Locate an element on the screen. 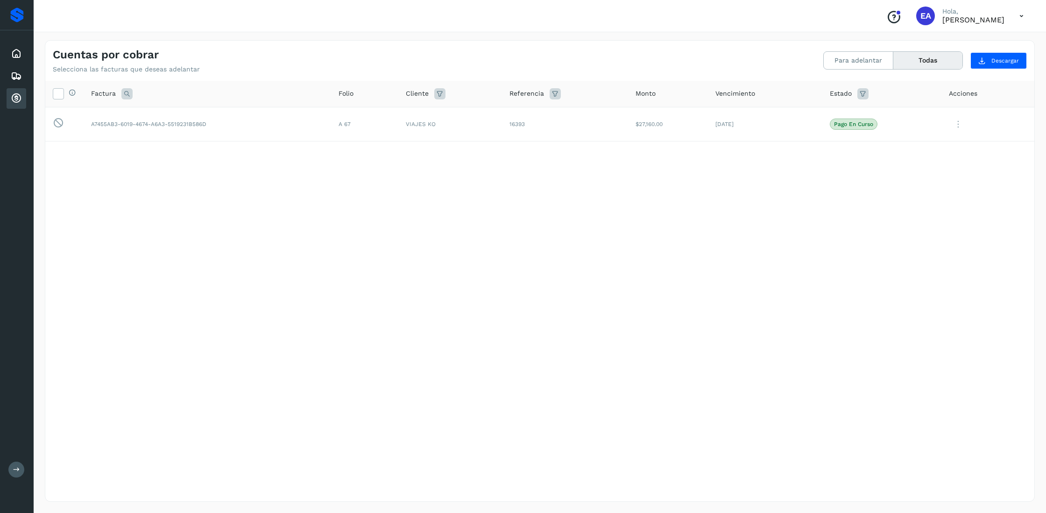  span: Cliente is located at coordinates (417, 93).